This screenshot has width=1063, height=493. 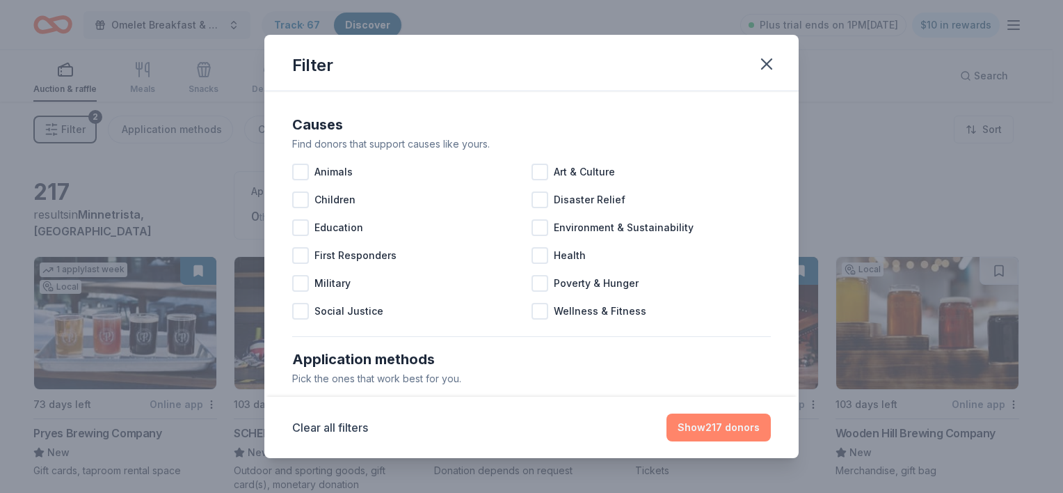 What do you see at coordinates (589, 200) in the screenshot?
I see `span: Disaster Relief` at bounding box center [589, 200].